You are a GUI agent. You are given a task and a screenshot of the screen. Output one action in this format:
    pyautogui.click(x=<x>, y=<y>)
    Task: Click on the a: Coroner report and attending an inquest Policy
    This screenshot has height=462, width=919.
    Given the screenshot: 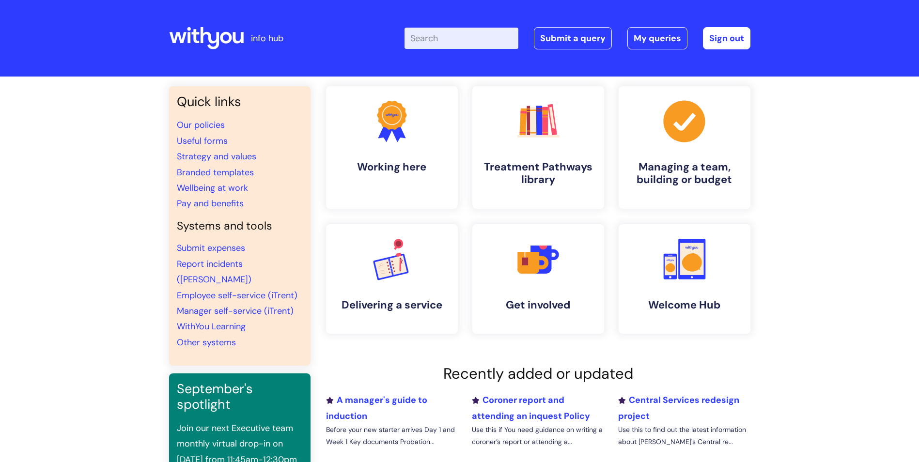 What is the action you would take?
    pyautogui.click(x=531, y=408)
    